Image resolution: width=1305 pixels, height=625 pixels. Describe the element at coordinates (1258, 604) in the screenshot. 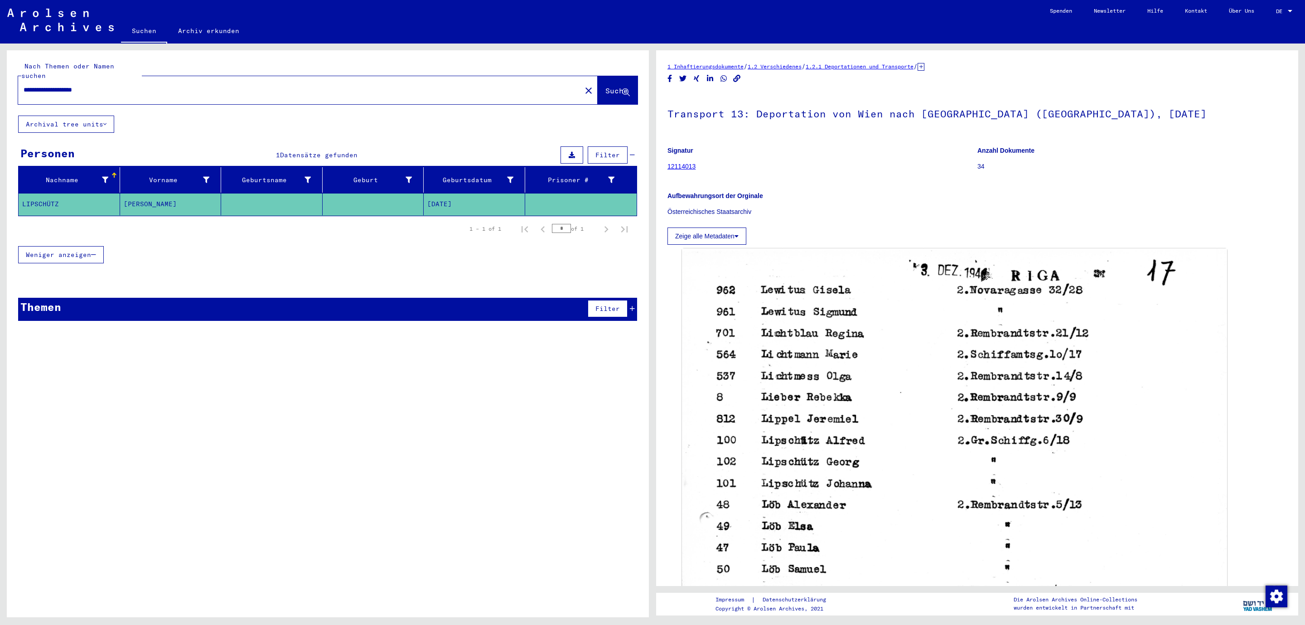

I see `img: yv_logo.png` at that location.